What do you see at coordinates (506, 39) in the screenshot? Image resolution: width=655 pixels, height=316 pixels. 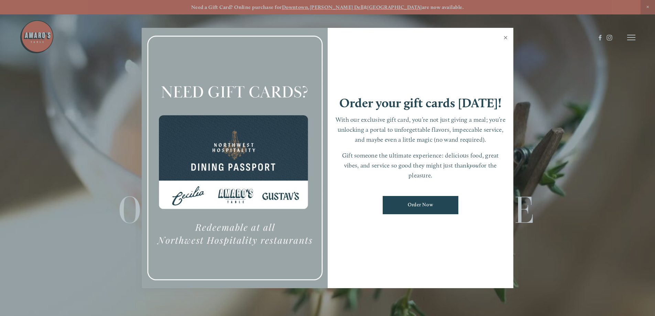 I see `a: Close` at bounding box center [506, 39].